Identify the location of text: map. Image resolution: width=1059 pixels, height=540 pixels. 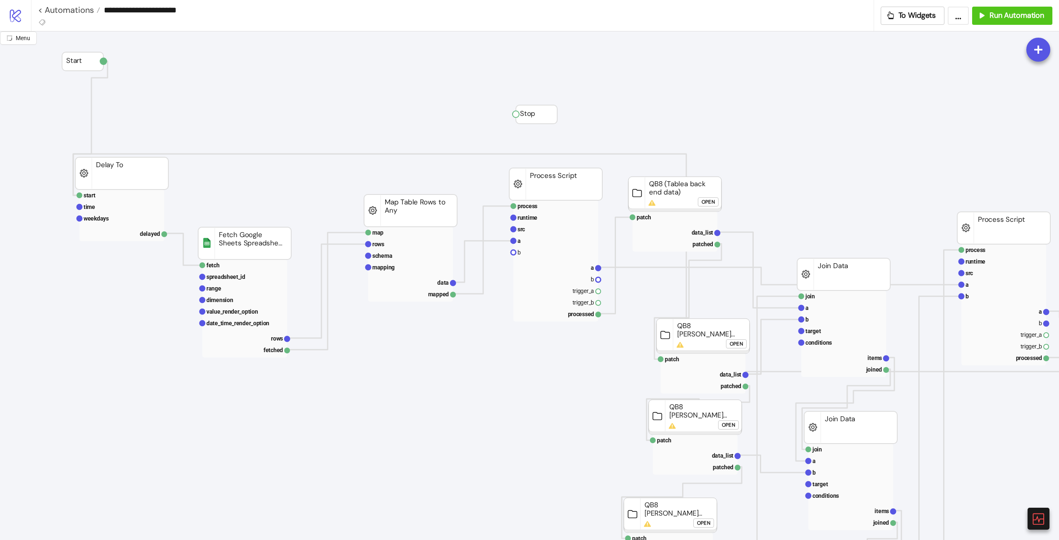
(378, 232).